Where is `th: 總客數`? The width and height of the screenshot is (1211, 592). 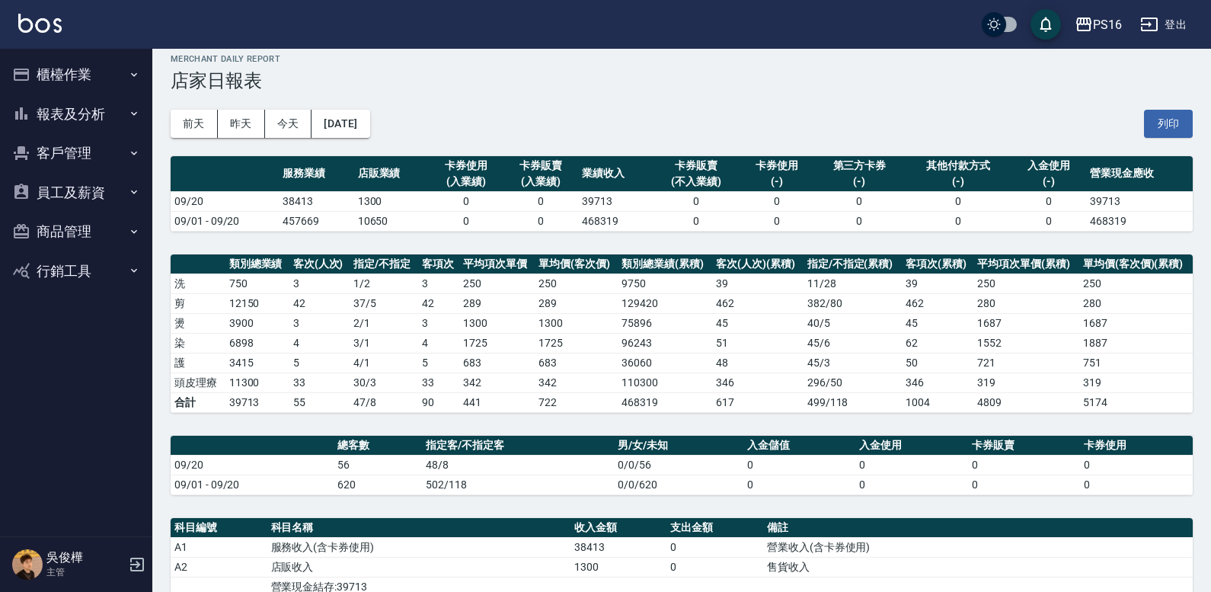
th: 總客數 is located at coordinates (378, 445).